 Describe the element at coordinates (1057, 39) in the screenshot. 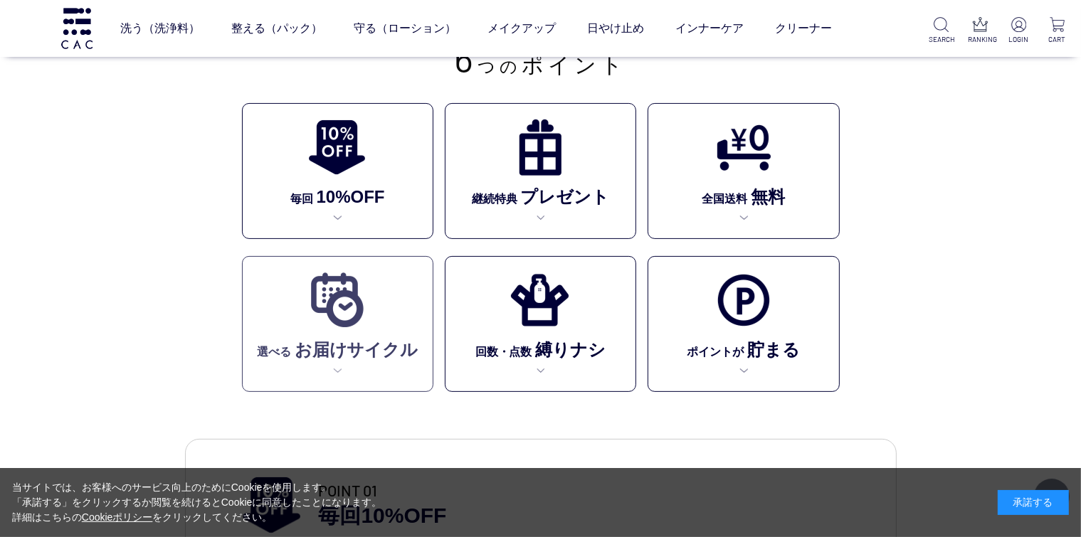

I see `p: CART` at that location.